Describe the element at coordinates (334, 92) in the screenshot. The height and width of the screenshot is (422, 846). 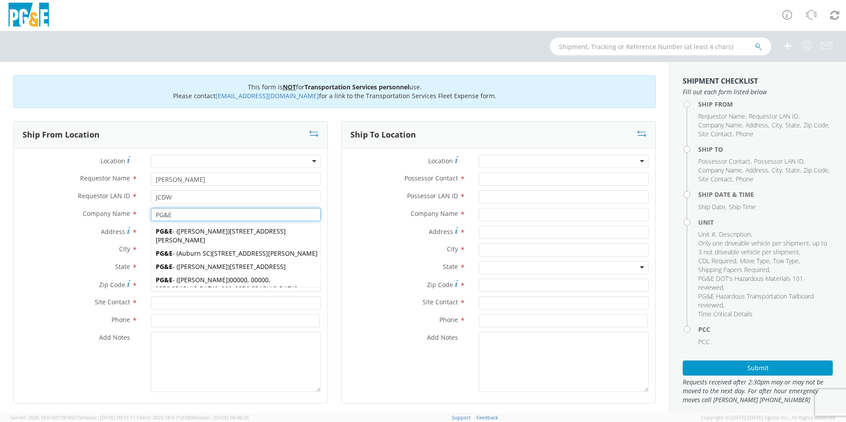
I see `div: This form is for use. Please contact for a link to the Transportation Services Fleet Expense form.` at that location.